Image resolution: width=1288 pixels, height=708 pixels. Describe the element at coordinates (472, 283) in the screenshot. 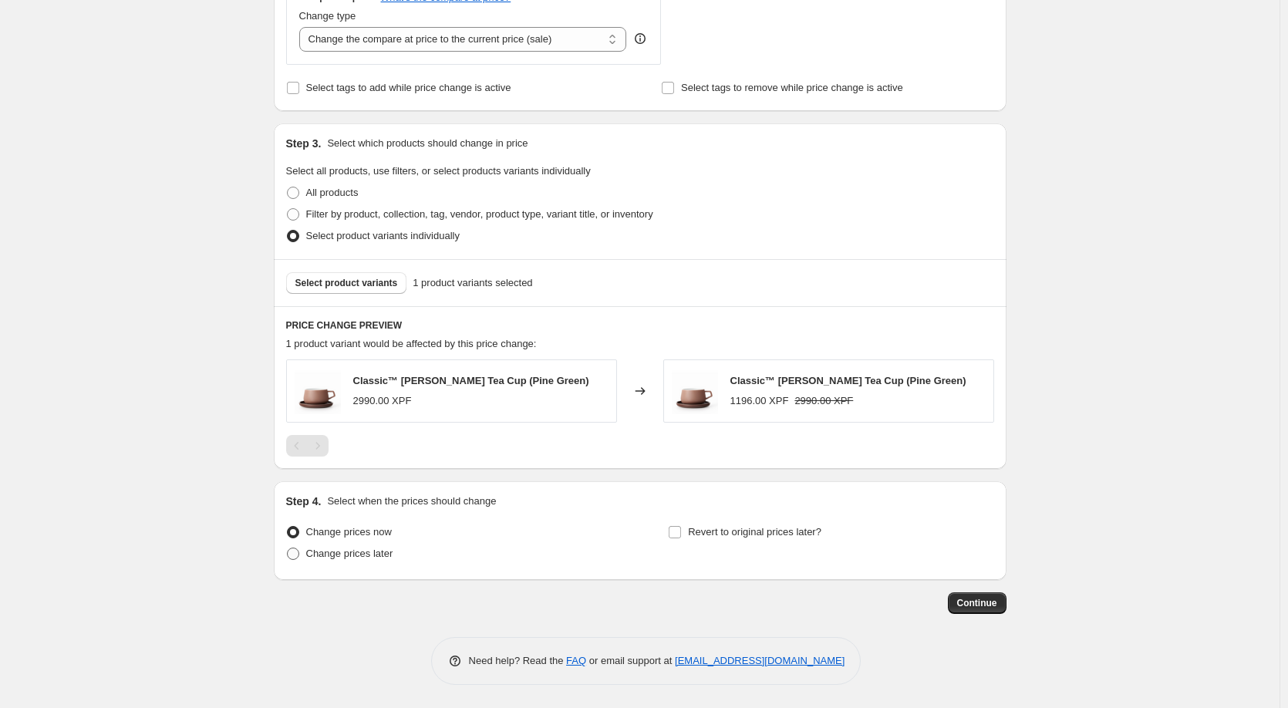

I see `span: 1 product variants selected` at that location.